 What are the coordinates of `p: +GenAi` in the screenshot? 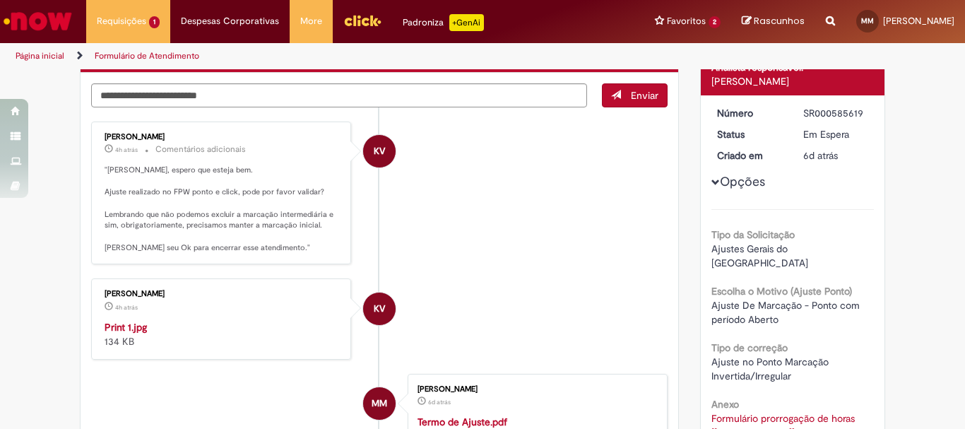 It's located at (466, 23).